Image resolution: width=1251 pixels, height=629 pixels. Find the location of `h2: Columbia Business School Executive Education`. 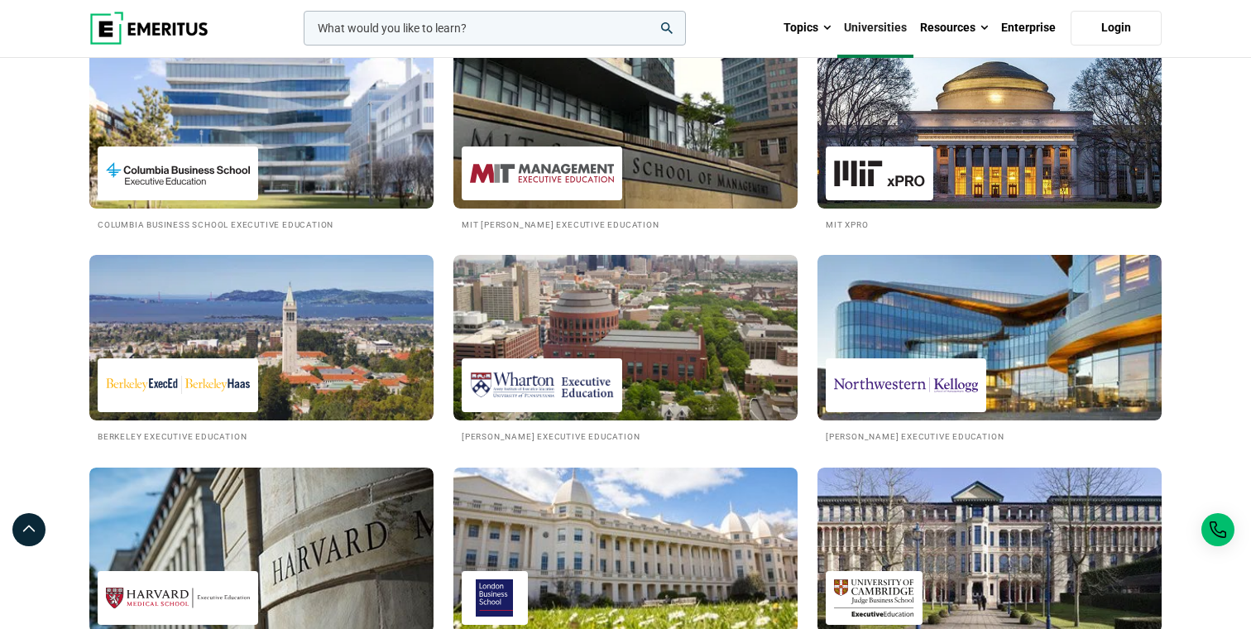

h2: Columbia Business School Executive Education is located at coordinates (261, 223).